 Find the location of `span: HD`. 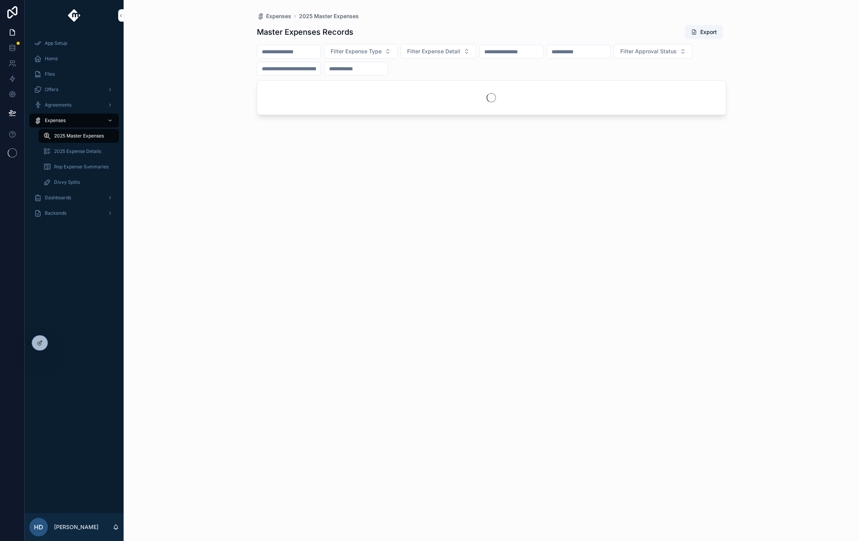

span: HD is located at coordinates (39, 527).